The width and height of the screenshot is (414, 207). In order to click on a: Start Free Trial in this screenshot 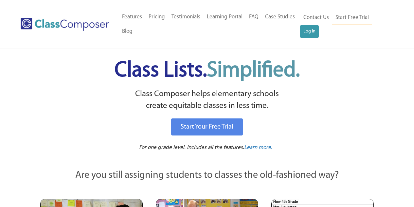, I will do `click(352, 18)`.